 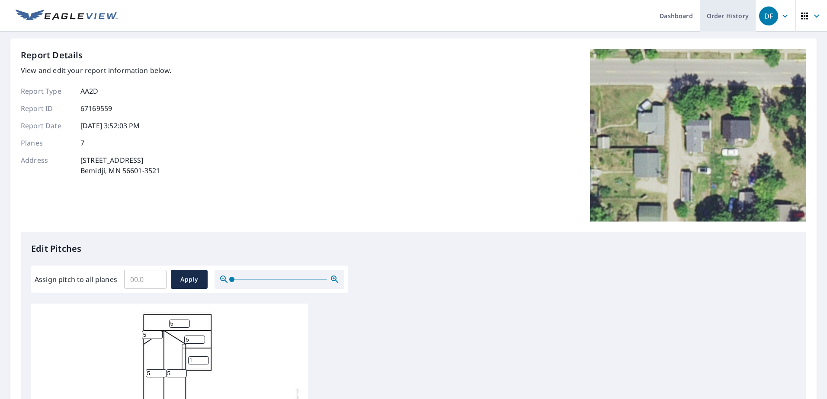 What do you see at coordinates (768, 16) in the screenshot?
I see `div: DF` at bounding box center [768, 16].